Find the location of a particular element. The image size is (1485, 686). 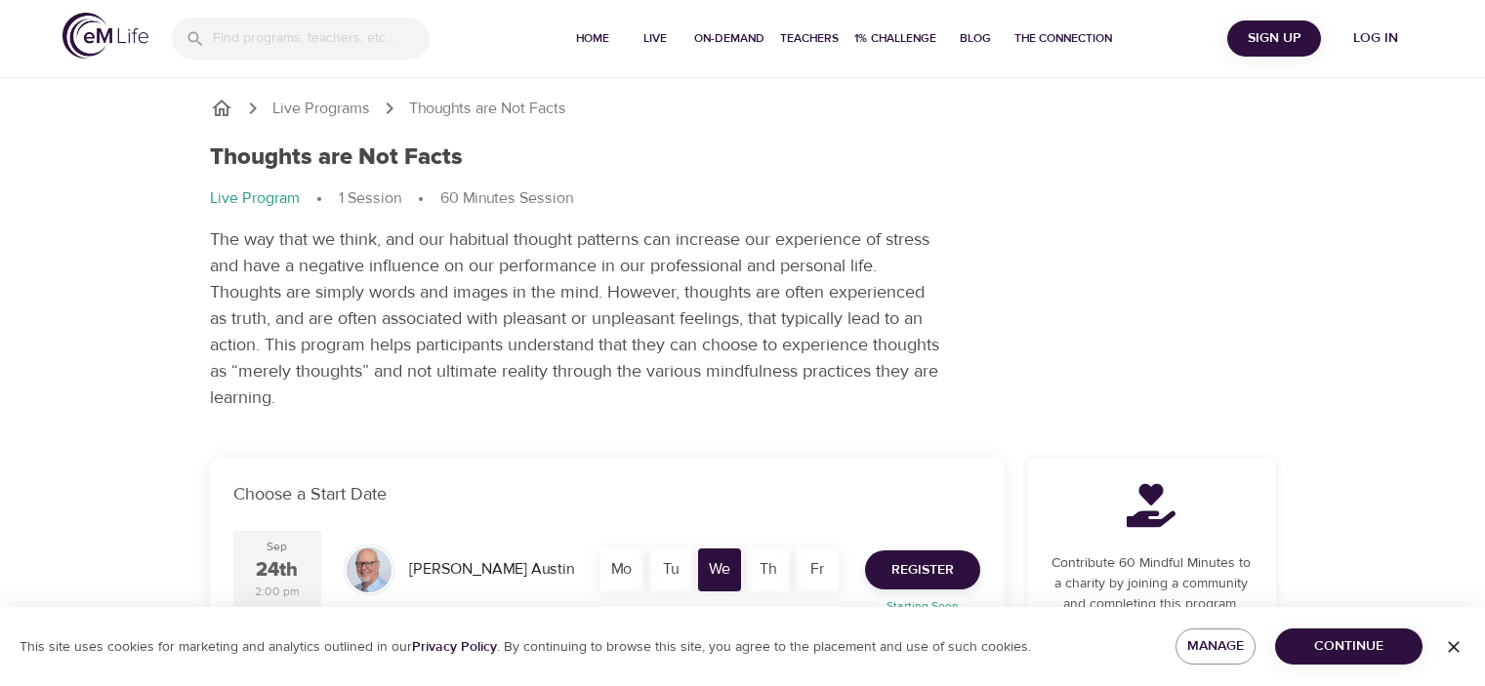

button: Continue is located at coordinates (1348, 646).